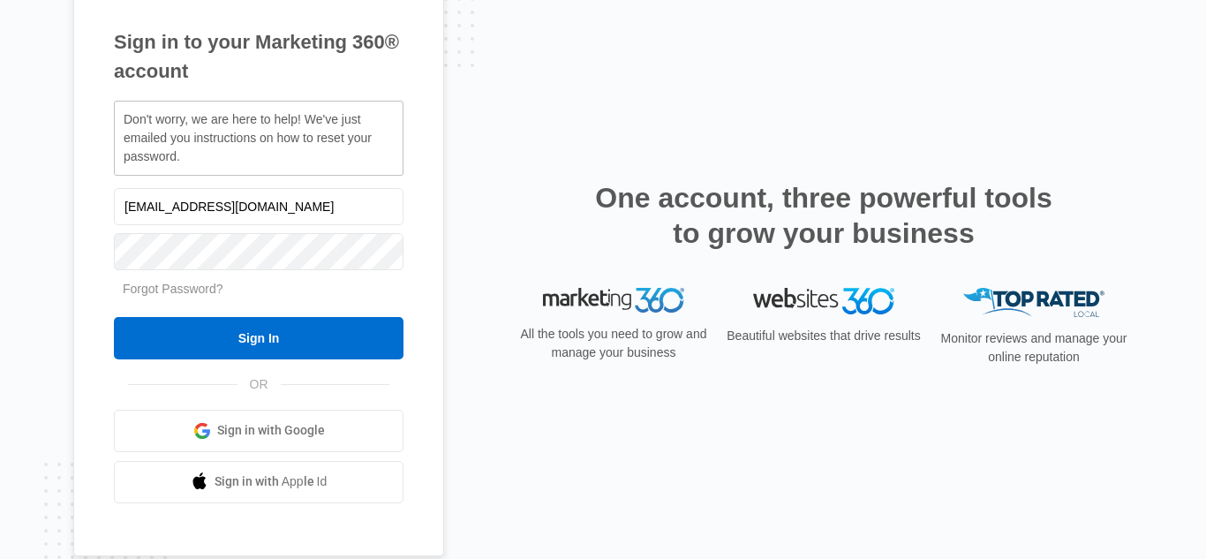  What do you see at coordinates (824, 300) in the screenshot?
I see `img: Websites 360` at bounding box center [824, 300].